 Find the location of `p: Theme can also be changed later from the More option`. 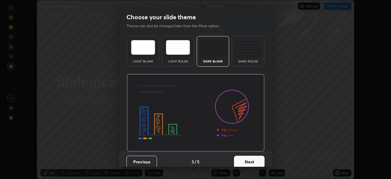

p: Theme can also be changed later from the More option is located at coordinates (176, 26).